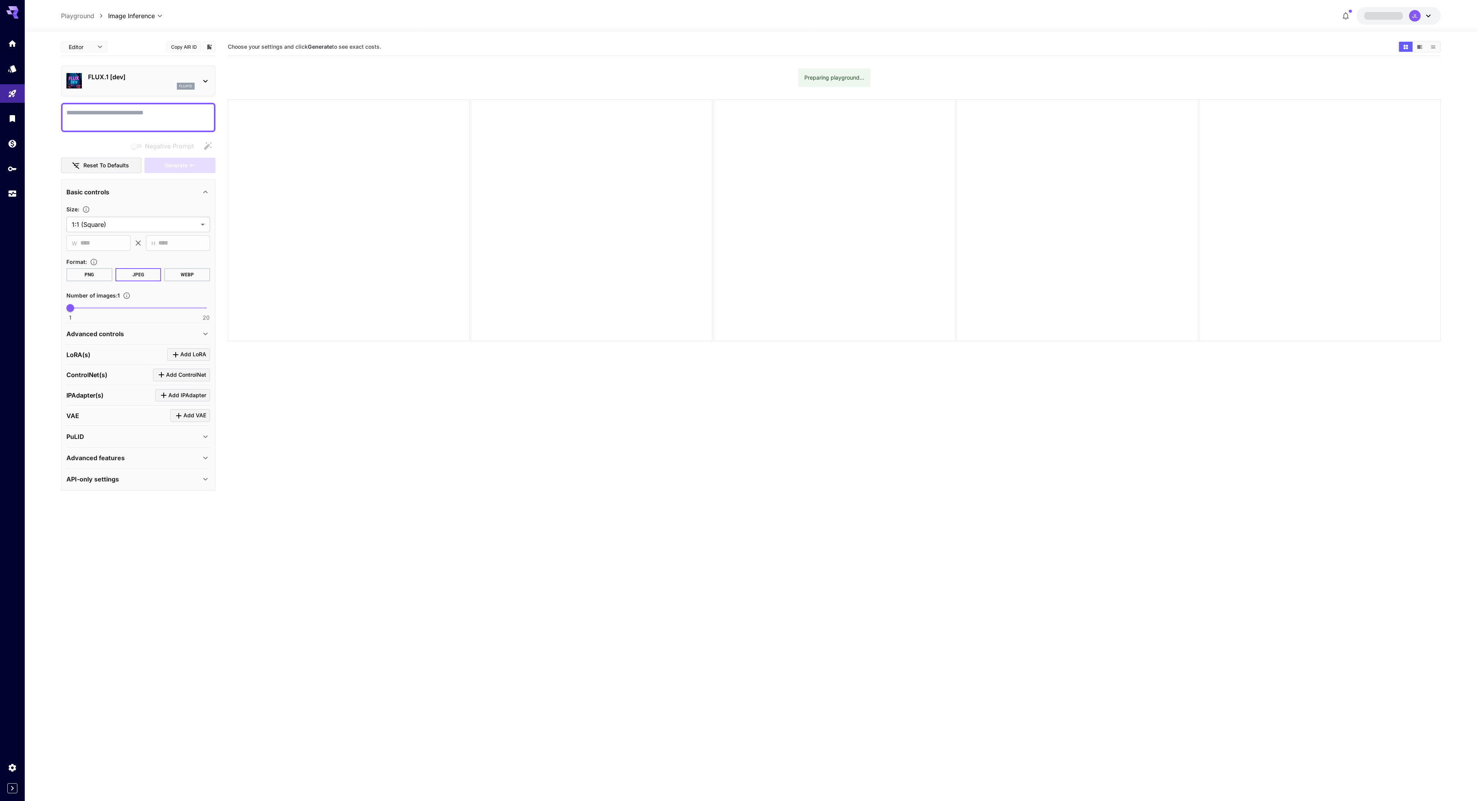  Describe the element at coordinates (138, 275) in the screenshot. I see `button: JPEG` at that location.